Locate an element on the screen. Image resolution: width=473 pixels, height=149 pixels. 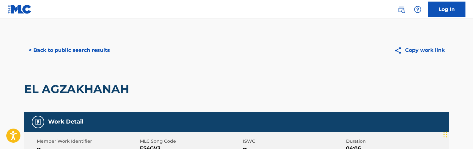
div: Drag is located at coordinates (446, 135).